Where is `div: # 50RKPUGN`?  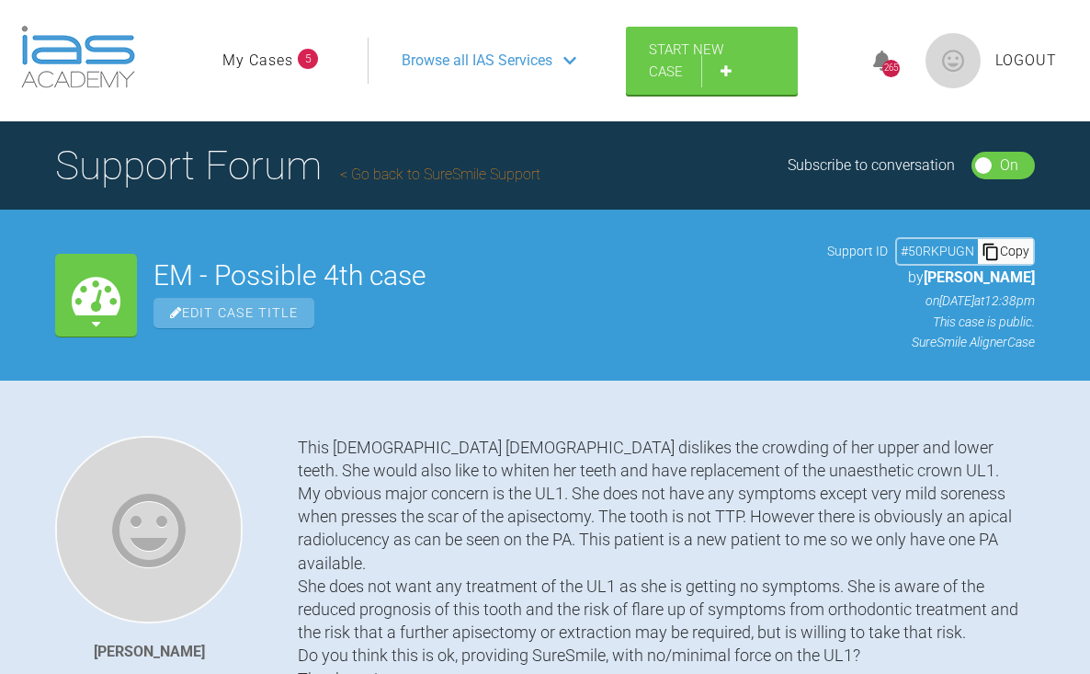 div: # 50RKPUGN is located at coordinates (938, 251).